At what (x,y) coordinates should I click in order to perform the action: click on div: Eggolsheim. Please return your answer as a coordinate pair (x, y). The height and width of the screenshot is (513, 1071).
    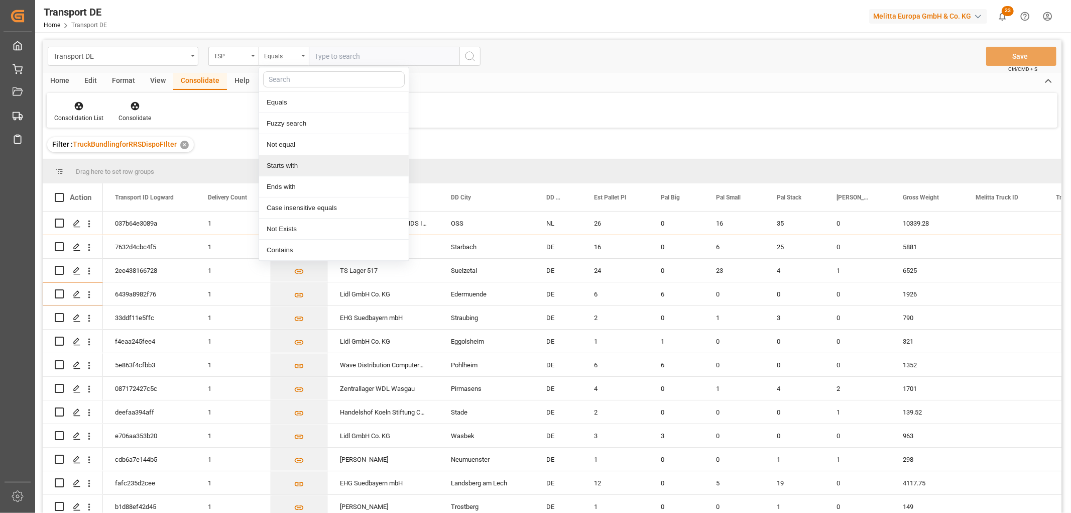
    Looking at the image, I should click on (487, 341).